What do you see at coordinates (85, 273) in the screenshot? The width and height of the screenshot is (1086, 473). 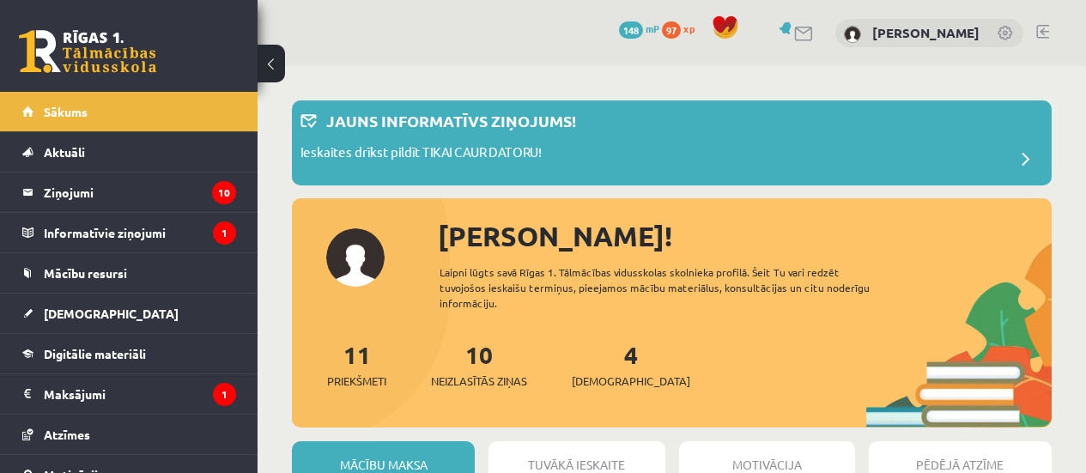 I see `span: Mācību resursi` at bounding box center [85, 273].